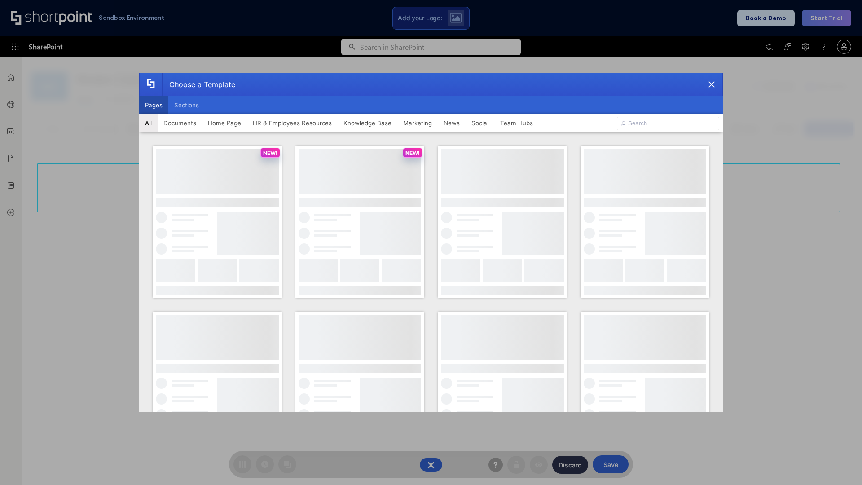  Describe the element at coordinates (180, 123) in the screenshot. I see `button: Documents` at that location.